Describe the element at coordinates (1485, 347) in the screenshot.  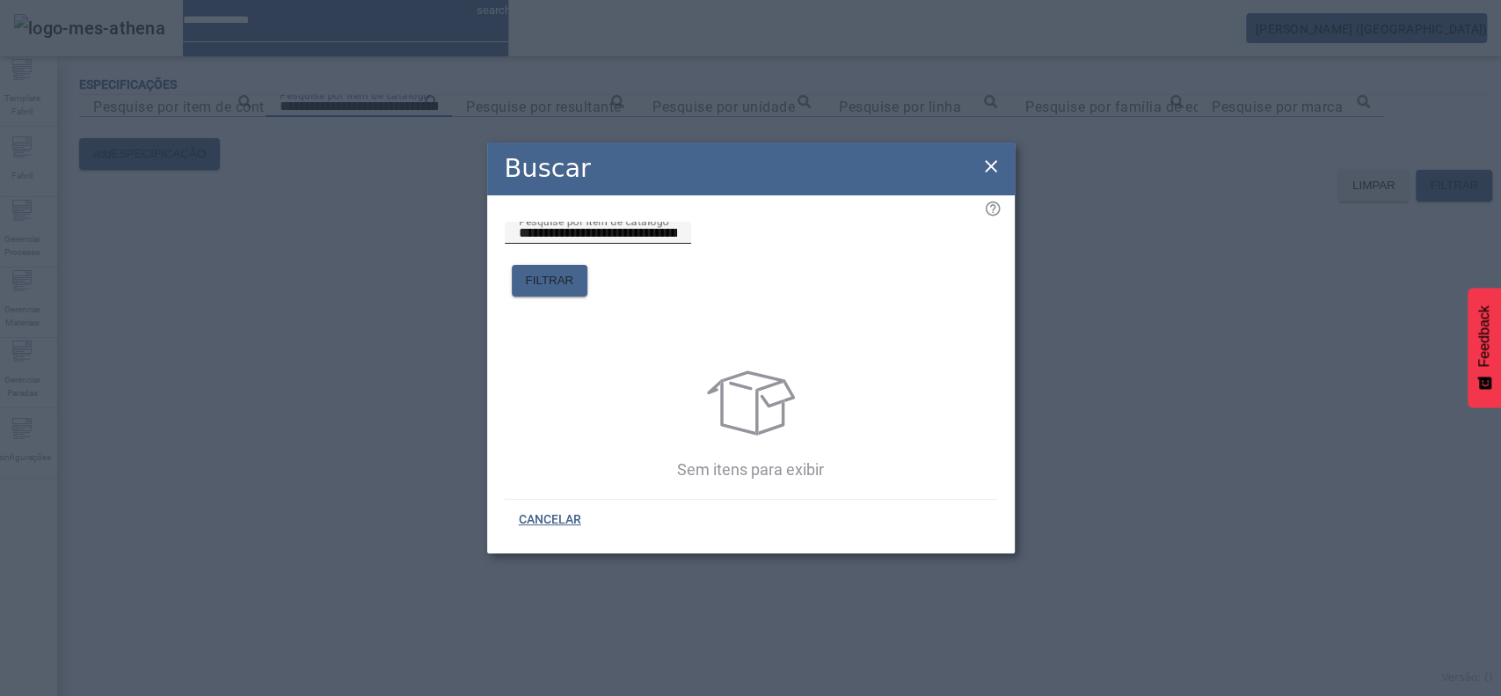
I see `button: Feedback - Mostrar pesquisa` at that location.